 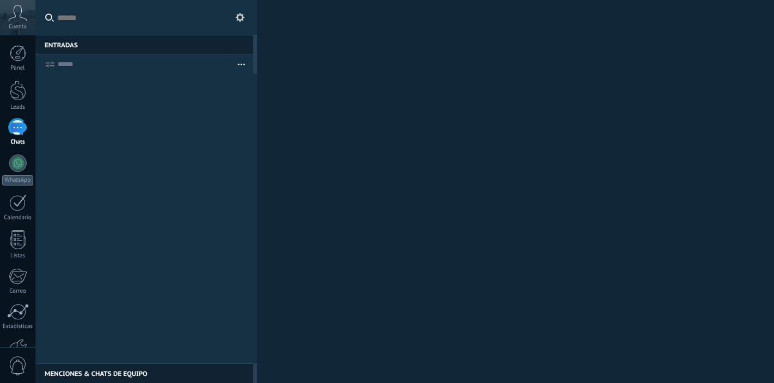 I want to click on div: Listas, so click(x=18, y=256).